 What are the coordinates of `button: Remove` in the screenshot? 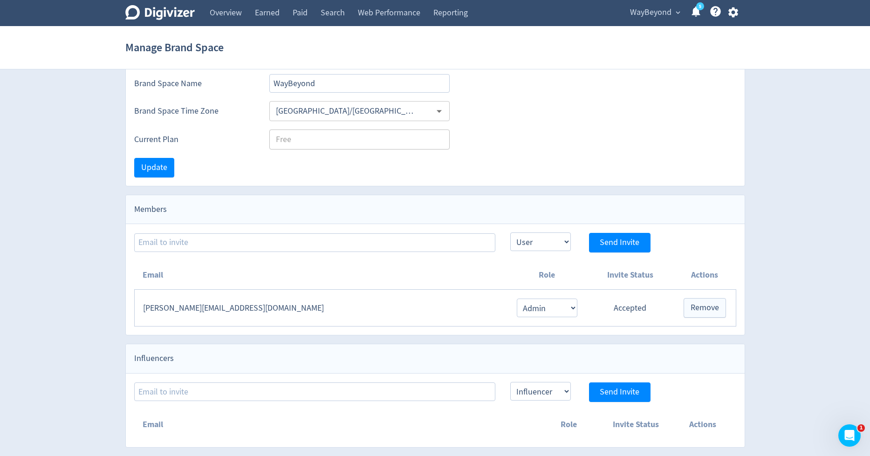 It's located at (705, 308).